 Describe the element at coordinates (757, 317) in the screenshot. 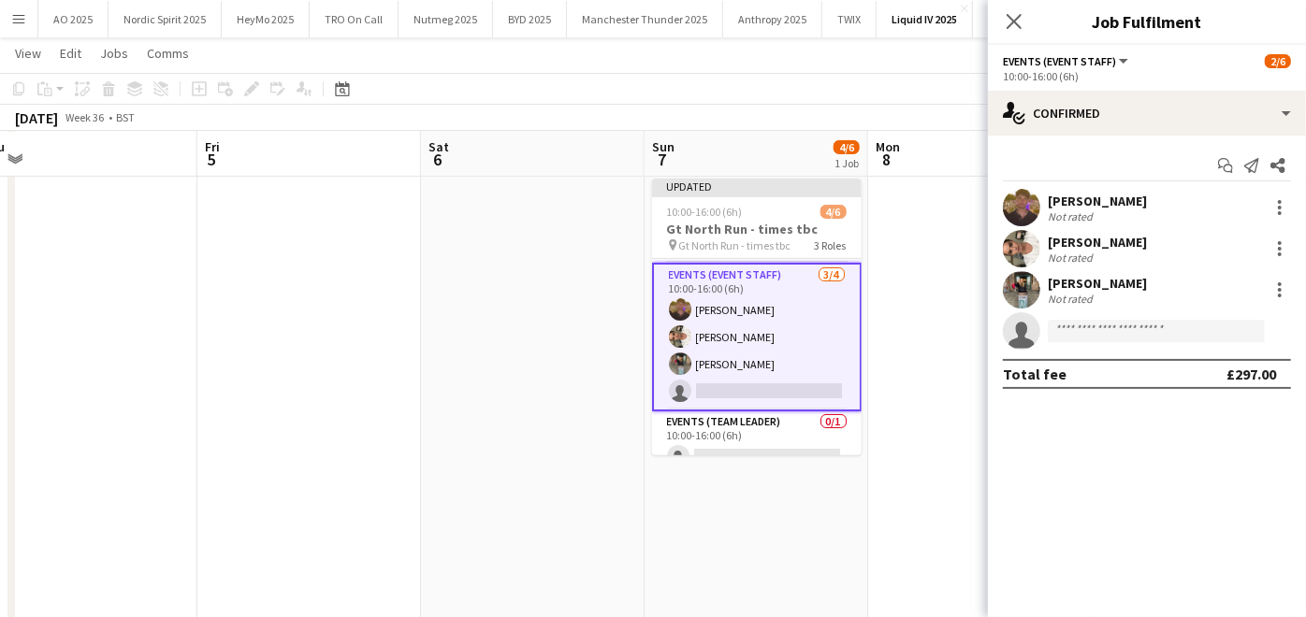

I see `div: Updated10:00-16:00 (6h)4/6Gt North Run - times tbc Gt North Run - times tbc3 RolesEvents (Event M...` at that location.